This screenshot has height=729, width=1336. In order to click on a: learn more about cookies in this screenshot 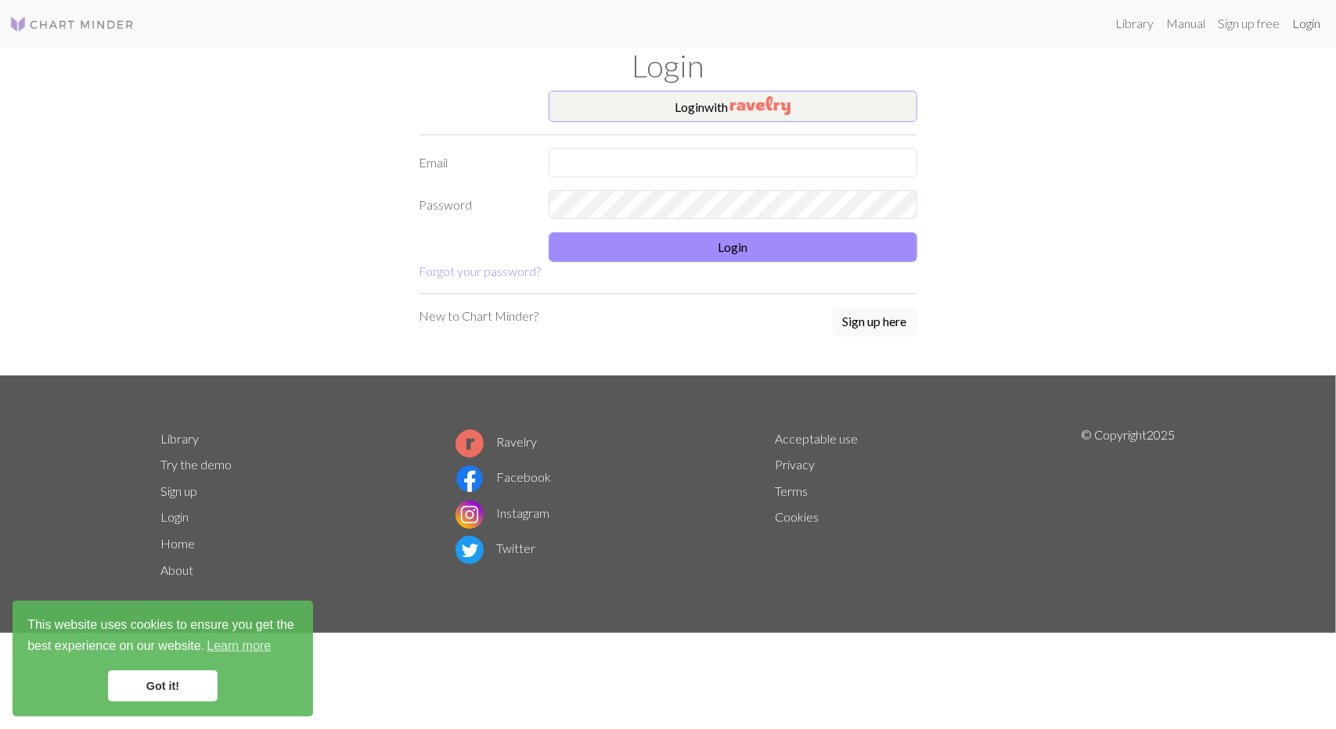, I will do `click(239, 646)`.